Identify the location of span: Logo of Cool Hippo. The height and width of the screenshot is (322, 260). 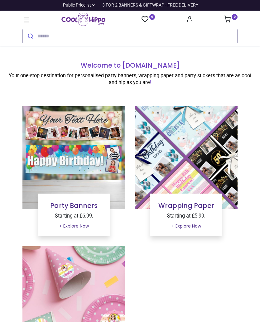
(83, 20).